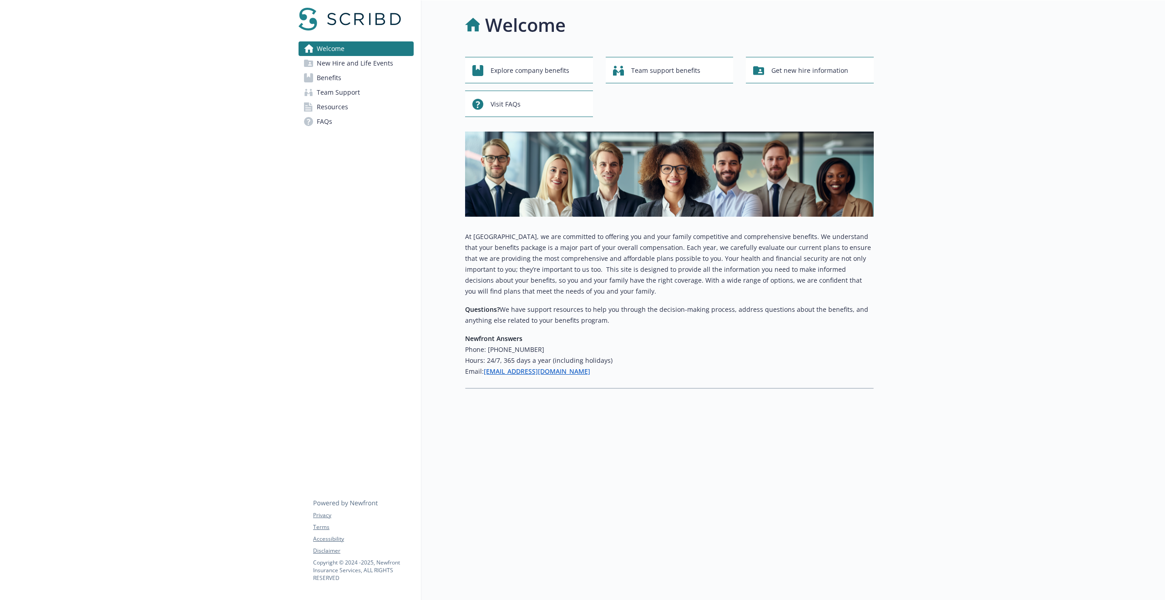 Image resolution: width=1165 pixels, height=600 pixels. Describe the element at coordinates (356, 92) in the screenshot. I see `a: Team Support` at that location.